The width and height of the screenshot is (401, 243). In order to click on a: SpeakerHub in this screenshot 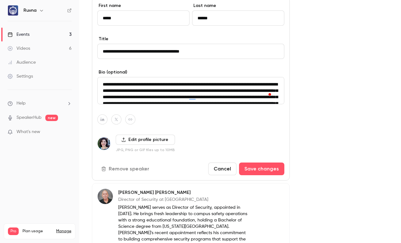, I will do `click(29, 118)`.